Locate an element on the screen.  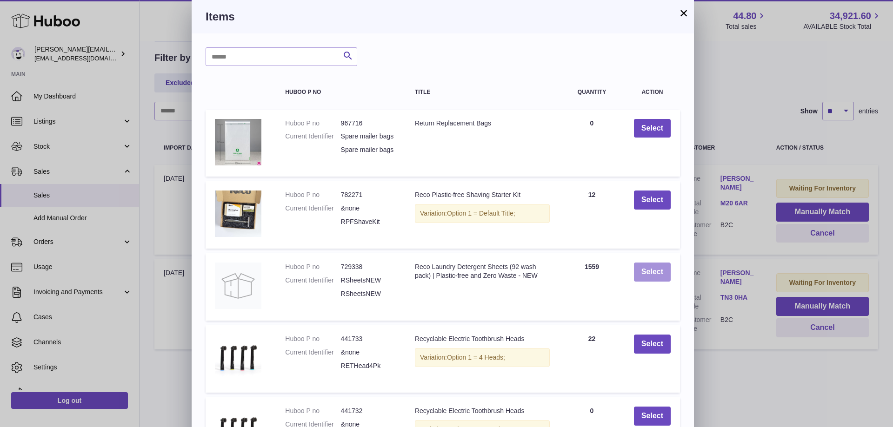
img: Reco Laundry Detergent Sheets (92 wash pack) | Plastic-free and Zero Waste - NEW is located at coordinates (238, 286).